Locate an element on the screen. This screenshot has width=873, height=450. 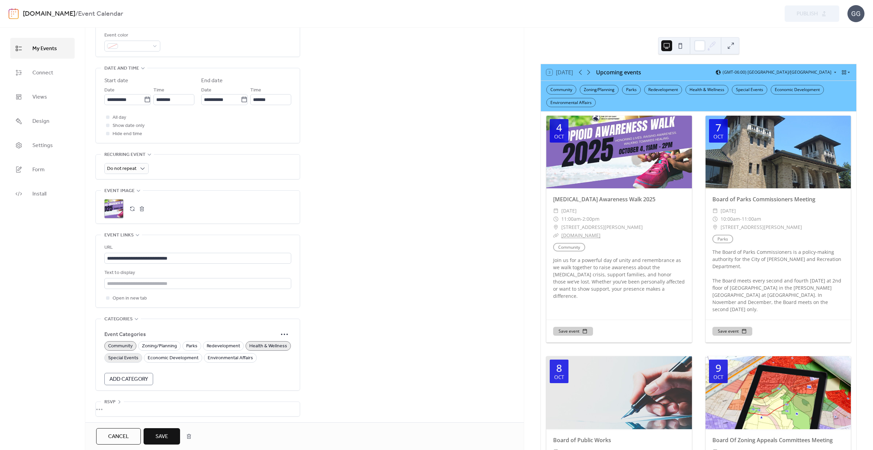
span: 2:00pm is located at coordinates (591, 219).